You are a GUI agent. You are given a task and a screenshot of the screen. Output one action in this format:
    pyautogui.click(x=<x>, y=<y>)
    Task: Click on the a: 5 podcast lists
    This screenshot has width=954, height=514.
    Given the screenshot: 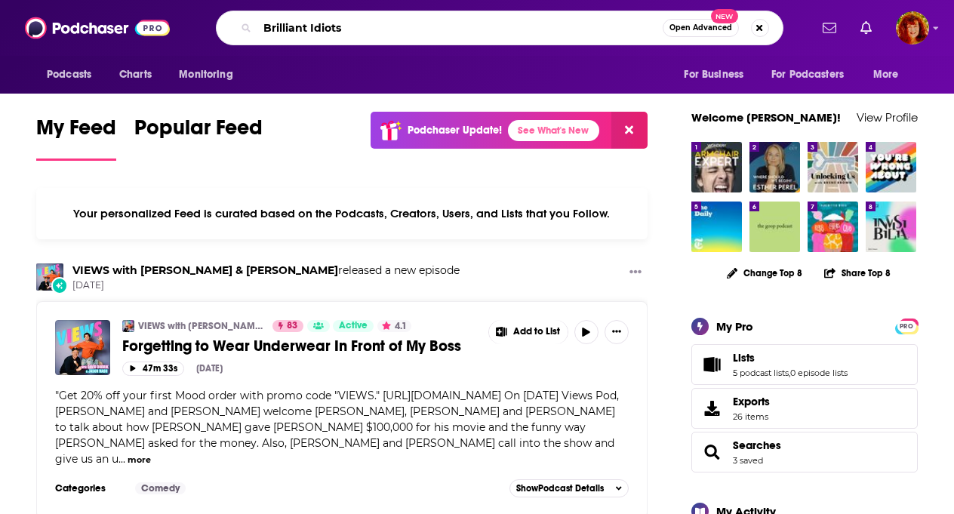 What is the action you would take?
    pyautogui.click(x=761, y=373)
    